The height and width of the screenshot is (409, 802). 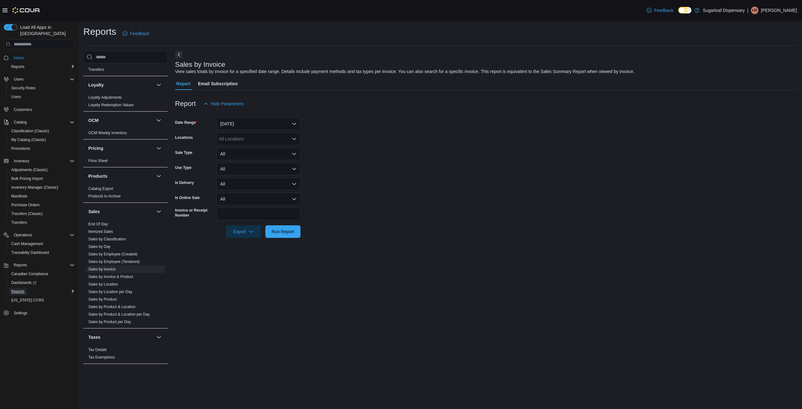 What do you see at coordinates (42, 205) in the screenshot?
I see `button: Purchase Orders` at bounding box center [42, 205].